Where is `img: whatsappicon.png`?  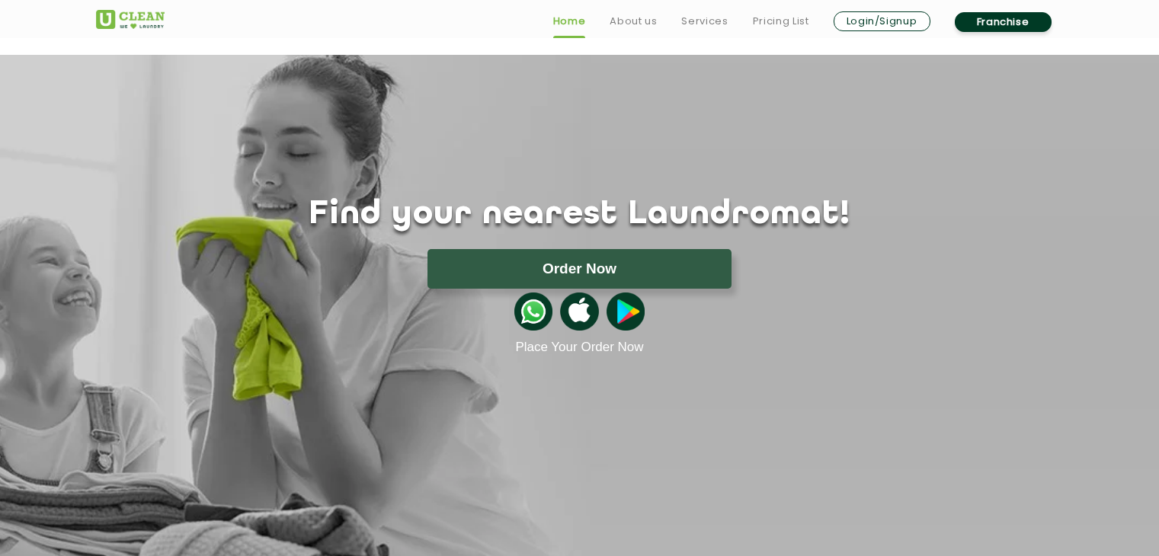
img: whatsappicon.png is located at coordinates (534, 312).